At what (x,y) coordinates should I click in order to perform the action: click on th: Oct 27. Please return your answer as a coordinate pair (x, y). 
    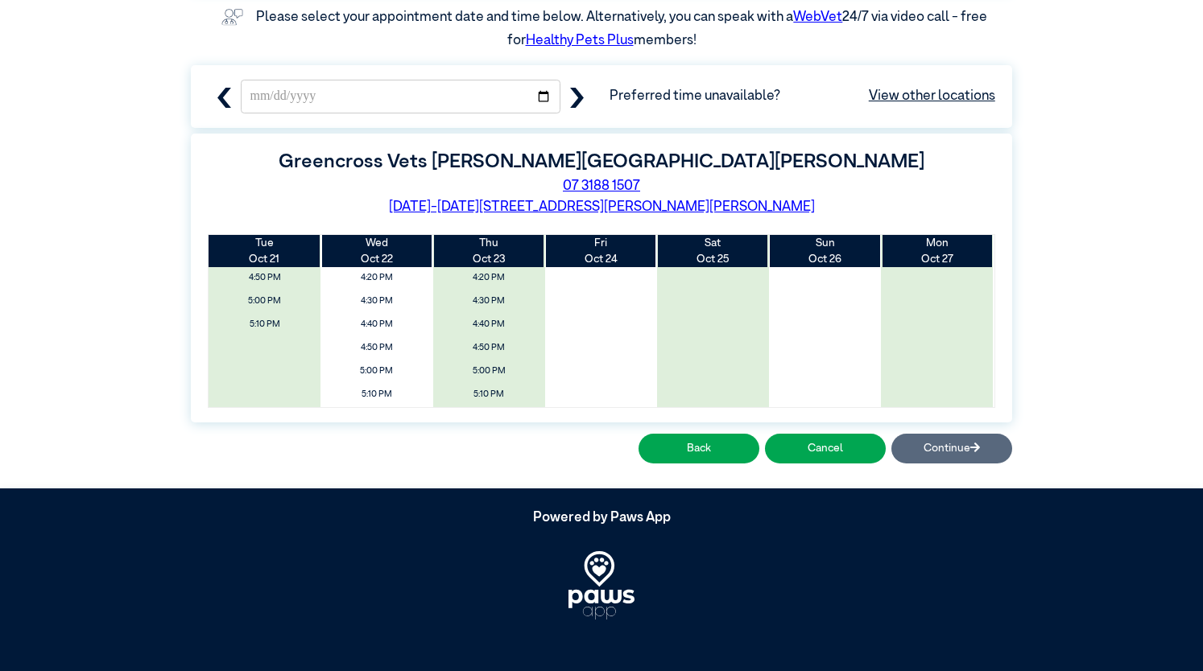
    Looking at the image, I should click on (936, 251).